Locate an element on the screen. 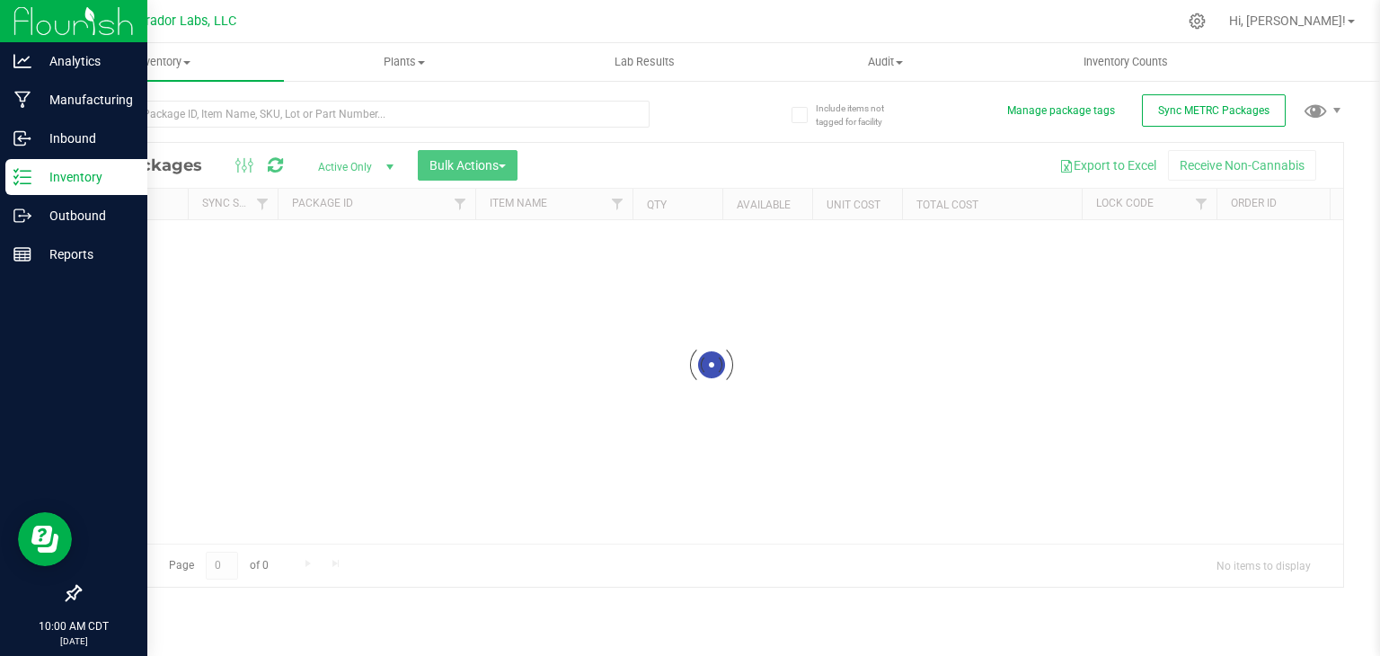 The height and width of the screenshot is (656, 1380). a: Lab Results is located at coordinates (645, 62).